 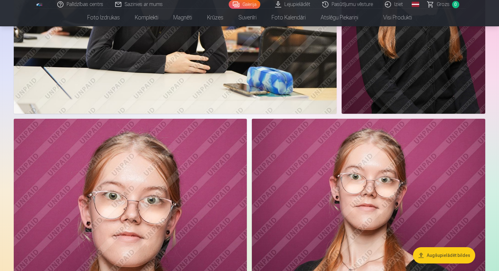 What do you see at coordinates (183, 18) in the screenshot?
I see `a: Magnēti` at bounding box center [183, 18].